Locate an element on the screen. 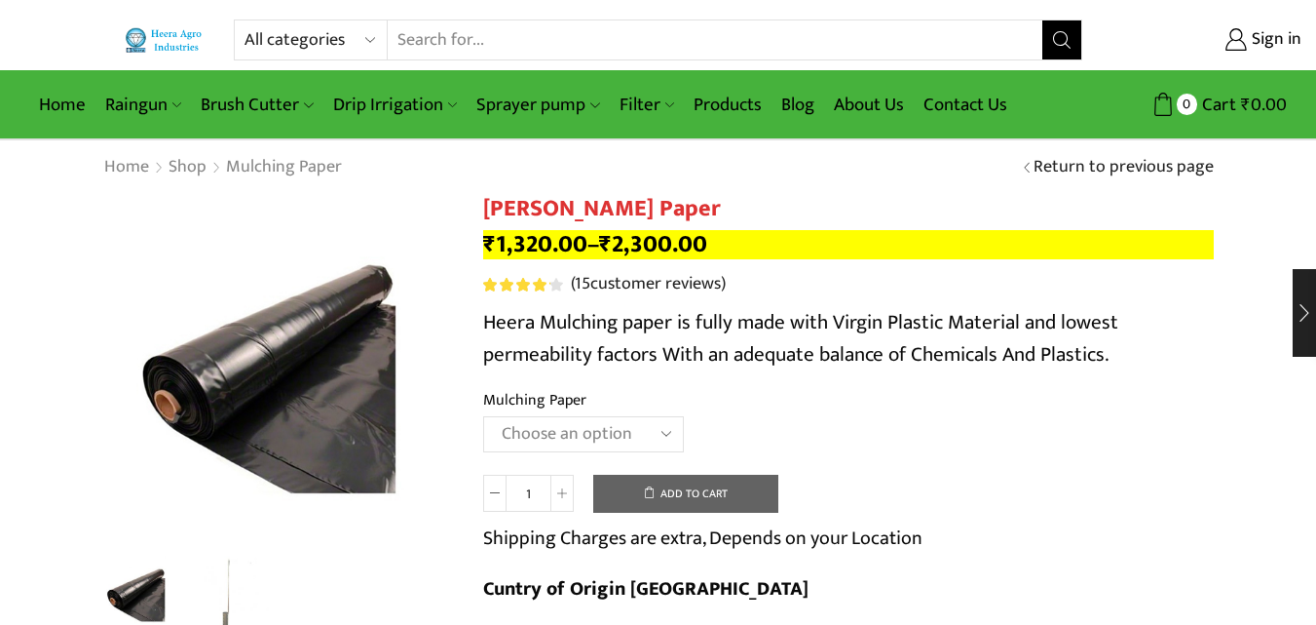  bdi: 2,300.00 is located at coordinates (653, 244).